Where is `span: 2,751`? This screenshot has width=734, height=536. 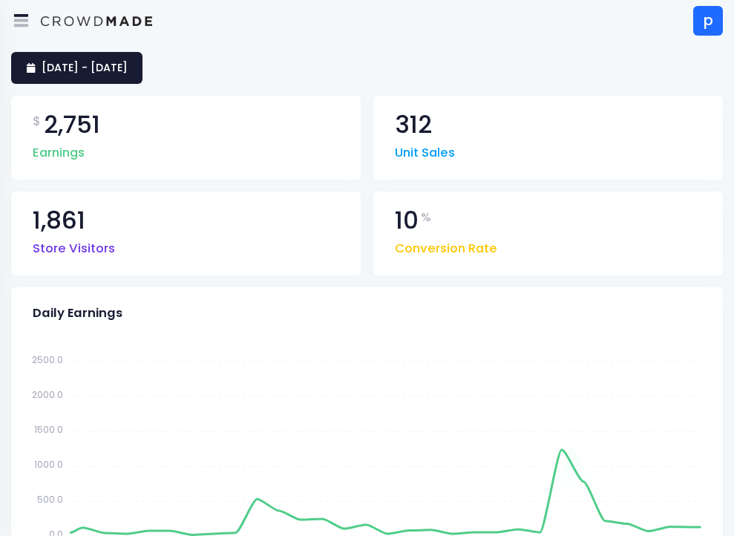 span: 2,751 is located at coordinates (72, 125).